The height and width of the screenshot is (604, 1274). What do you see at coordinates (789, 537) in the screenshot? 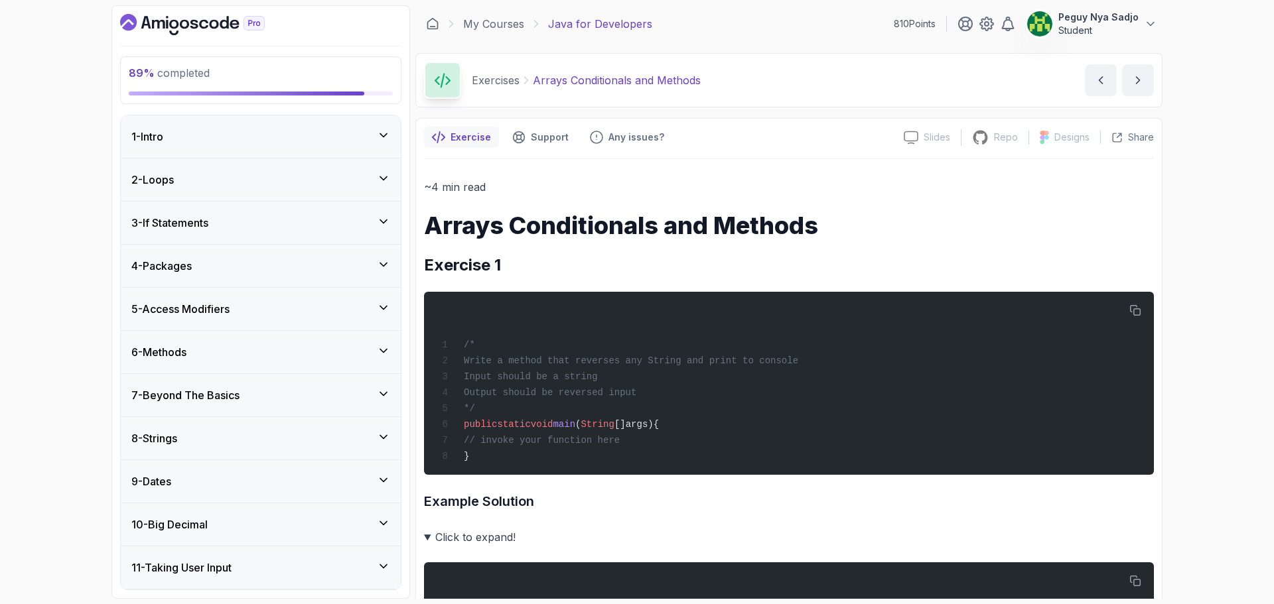
I see `summary: Click to expand!` at bounding box center [789, 537].